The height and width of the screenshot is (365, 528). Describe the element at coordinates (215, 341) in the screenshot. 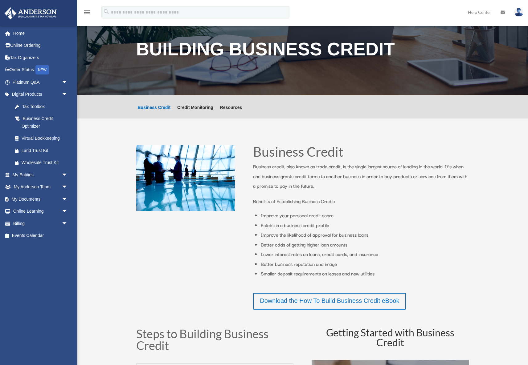

I see `h1: Steps to Building Business Credit` at that location.